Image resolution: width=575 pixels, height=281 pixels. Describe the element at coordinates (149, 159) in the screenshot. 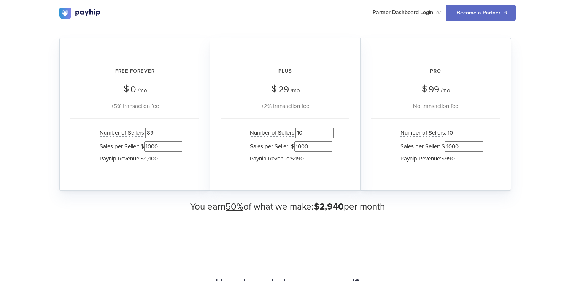

I see `span: $4,400` at that location.